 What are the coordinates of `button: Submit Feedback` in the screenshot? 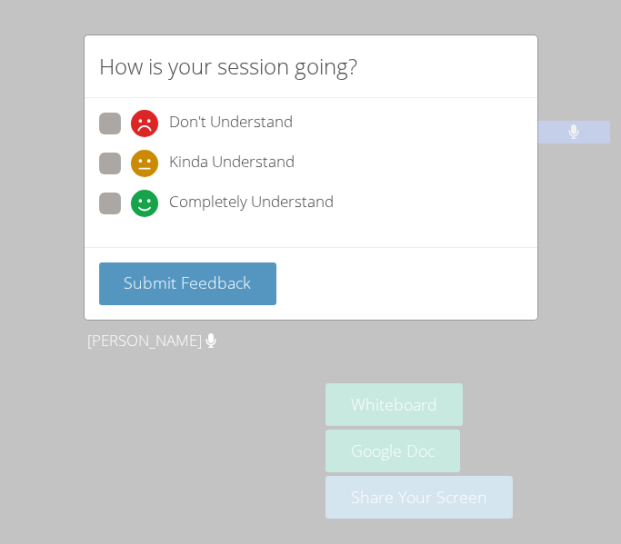 It's located at (188, 284).